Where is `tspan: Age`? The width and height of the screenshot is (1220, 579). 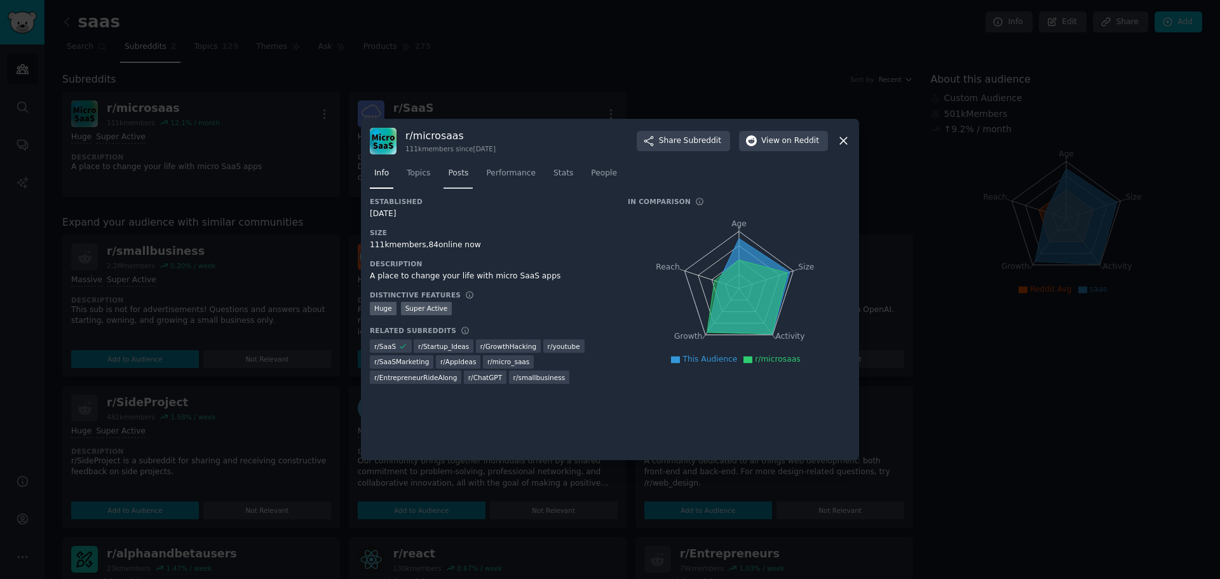 tspan: Age is located at coordinates (739, 224).